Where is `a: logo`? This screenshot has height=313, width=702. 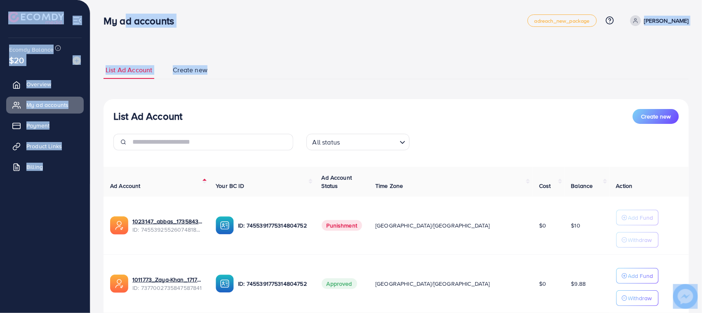 a: logo is located at coordinates (36, 18).